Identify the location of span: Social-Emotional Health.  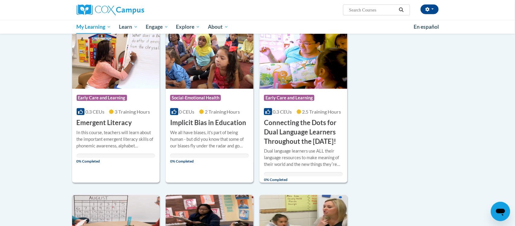
(196, 98).